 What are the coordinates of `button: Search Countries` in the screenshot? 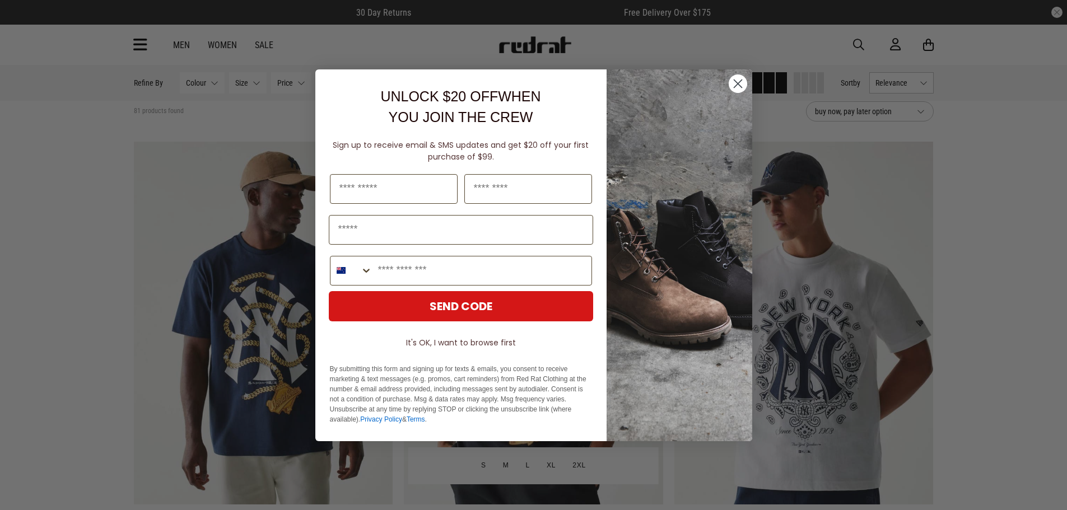 It's located at (351, 270).